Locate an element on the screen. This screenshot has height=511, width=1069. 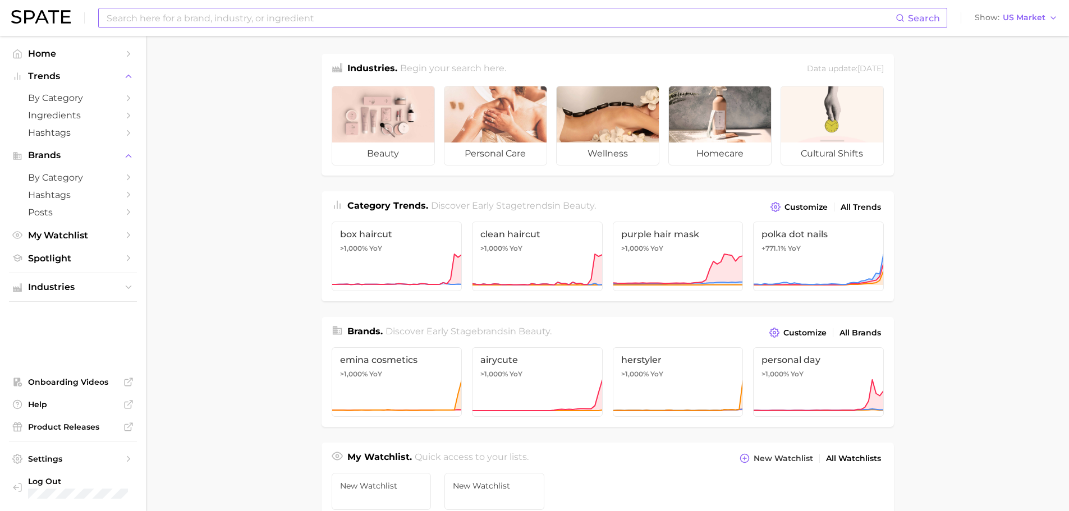
a: Spotlight is located at coordinates (73, 258).